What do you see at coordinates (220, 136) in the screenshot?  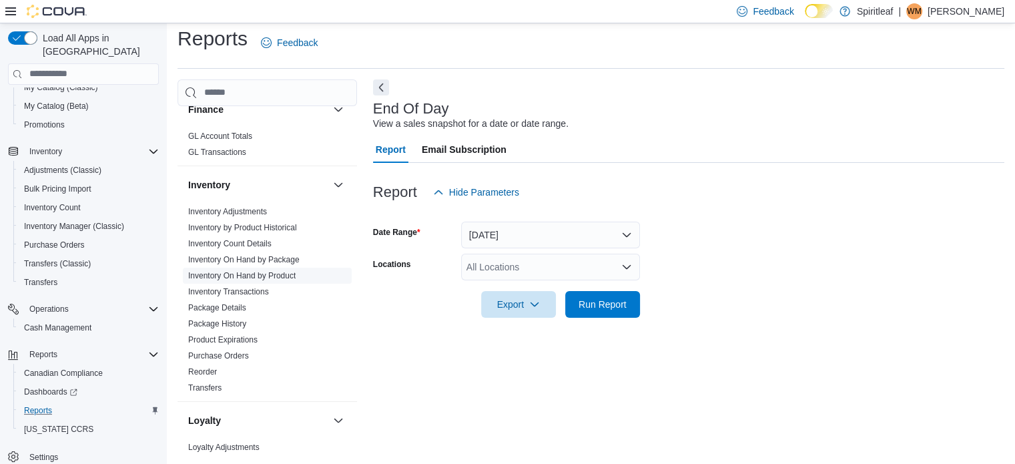 I see `a: GL Account Totals` at bounding box center [220, 136].